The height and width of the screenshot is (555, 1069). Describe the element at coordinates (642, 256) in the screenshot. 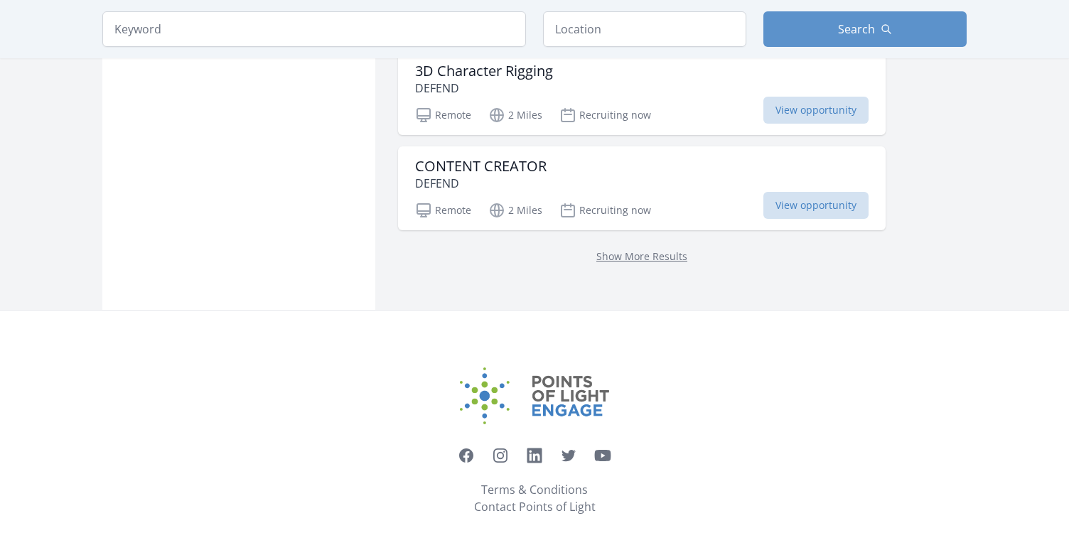

I see `a: Show More Results` at that location.